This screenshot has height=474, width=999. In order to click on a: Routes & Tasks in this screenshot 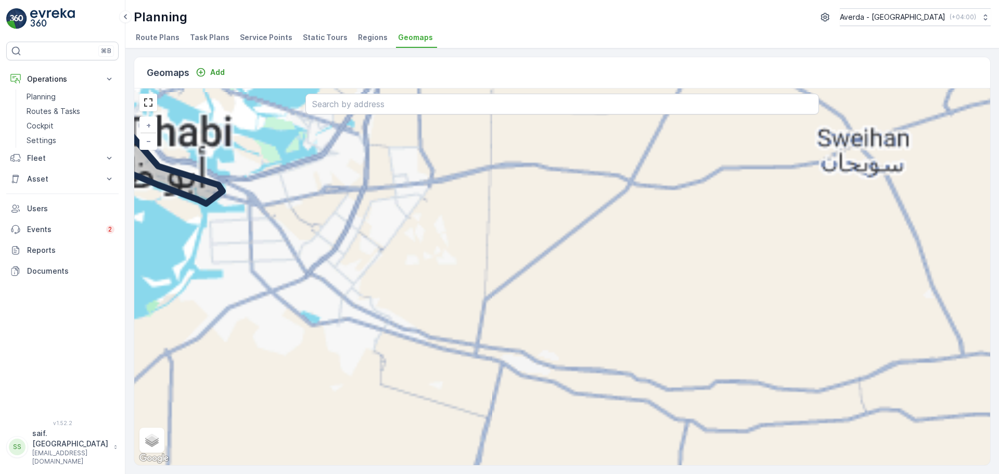, I will do `click(70, 111)`.